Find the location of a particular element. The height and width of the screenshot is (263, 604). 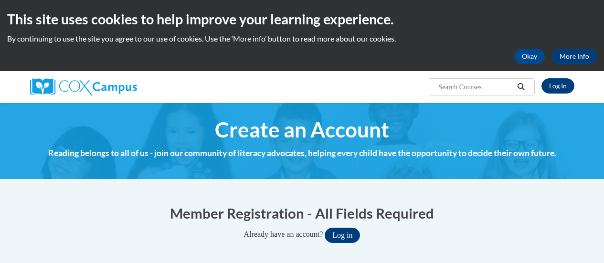

a: Cox Campus is located at coordinates (84, 87).